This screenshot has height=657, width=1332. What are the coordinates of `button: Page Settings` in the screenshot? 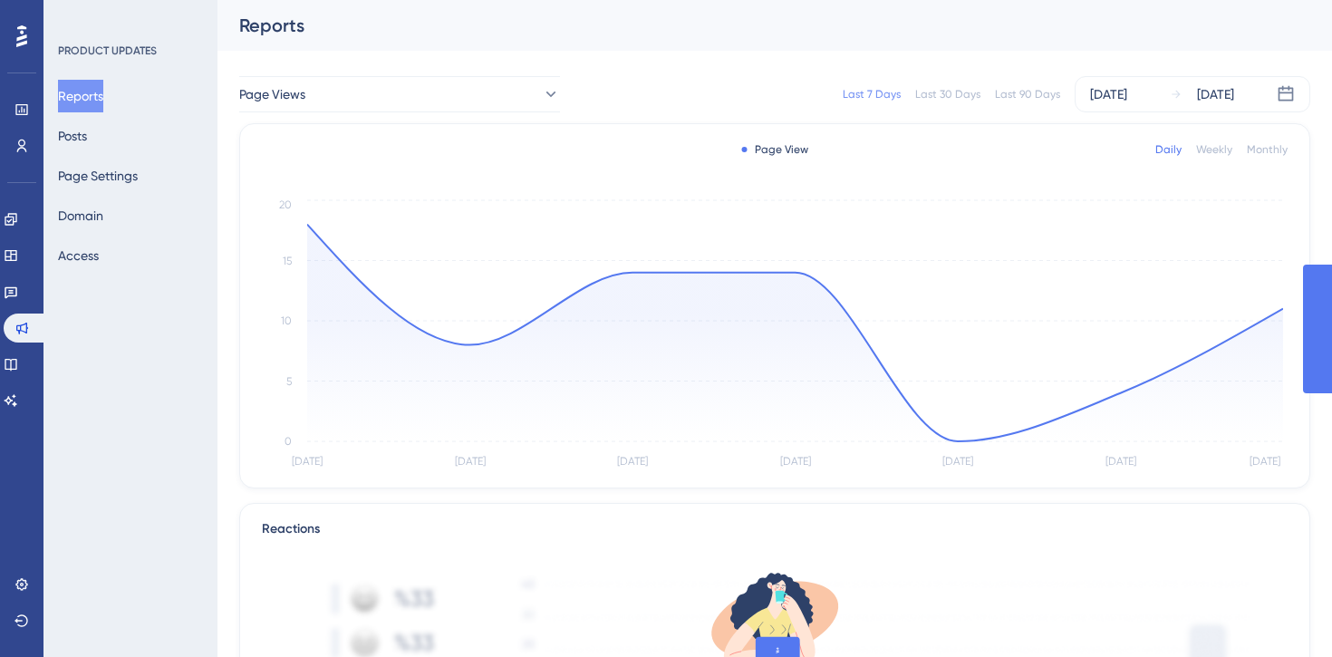 It's located at (98, 176).